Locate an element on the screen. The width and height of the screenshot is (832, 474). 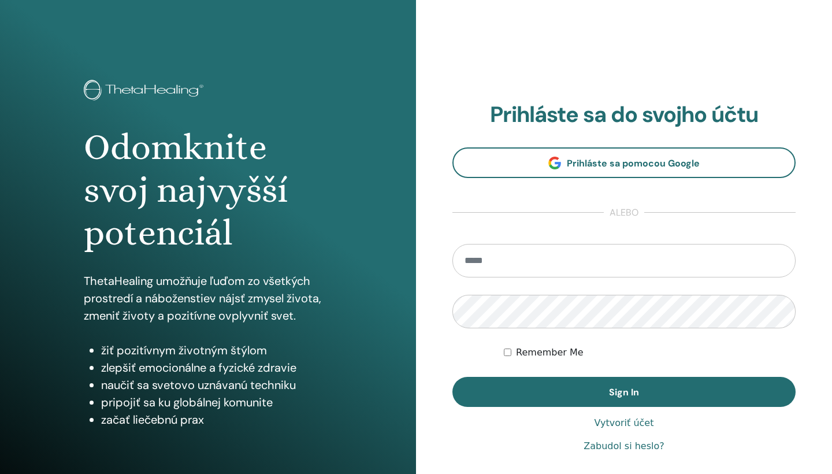
button: Sign In is located at coordinates (624, 392).